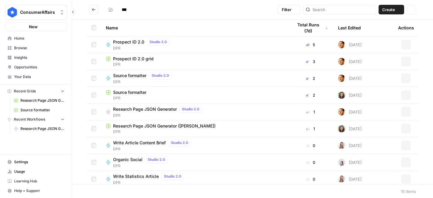 This screenshot has width=433, height=198. I want to click on button: Filter, so click(289, 10).